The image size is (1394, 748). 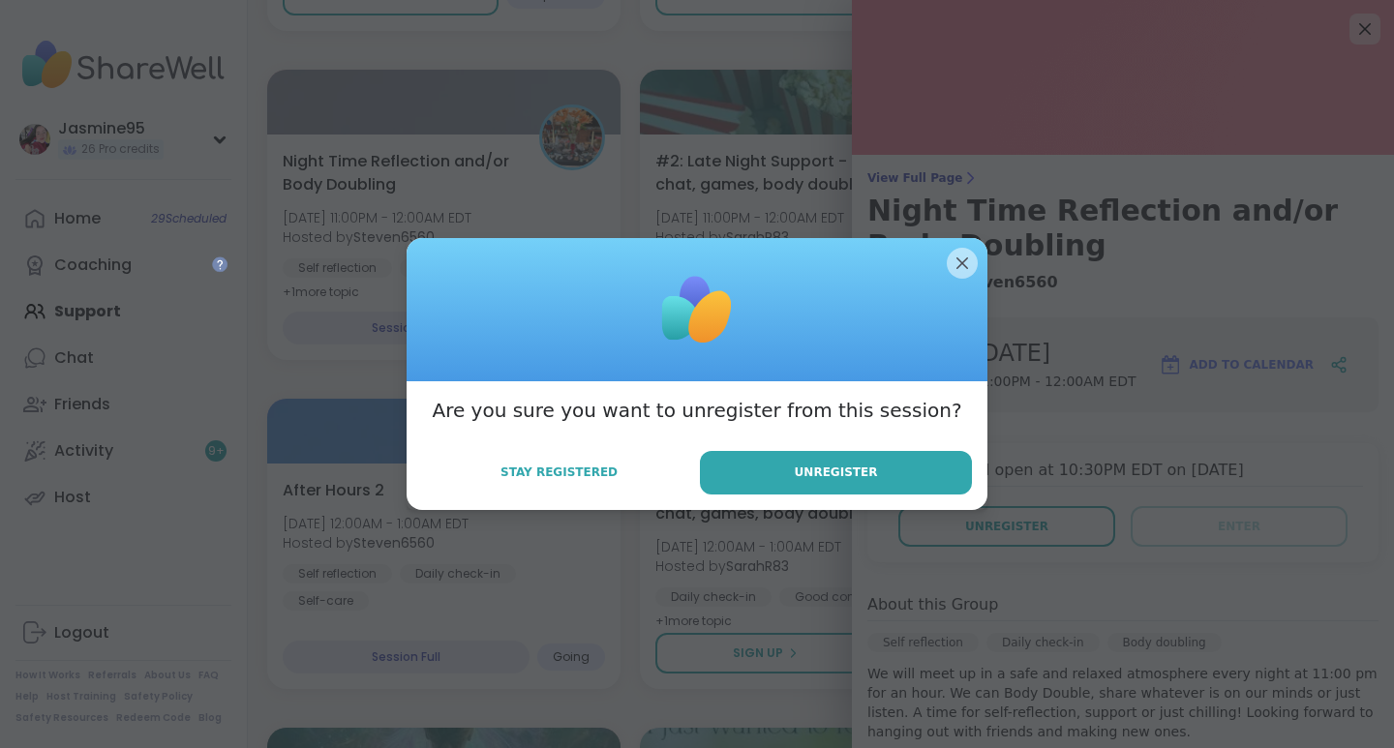 What do you see at coordinates (837, 472) in the screenshot?
I see `span: Unregister` at bounding box center [837, 472].